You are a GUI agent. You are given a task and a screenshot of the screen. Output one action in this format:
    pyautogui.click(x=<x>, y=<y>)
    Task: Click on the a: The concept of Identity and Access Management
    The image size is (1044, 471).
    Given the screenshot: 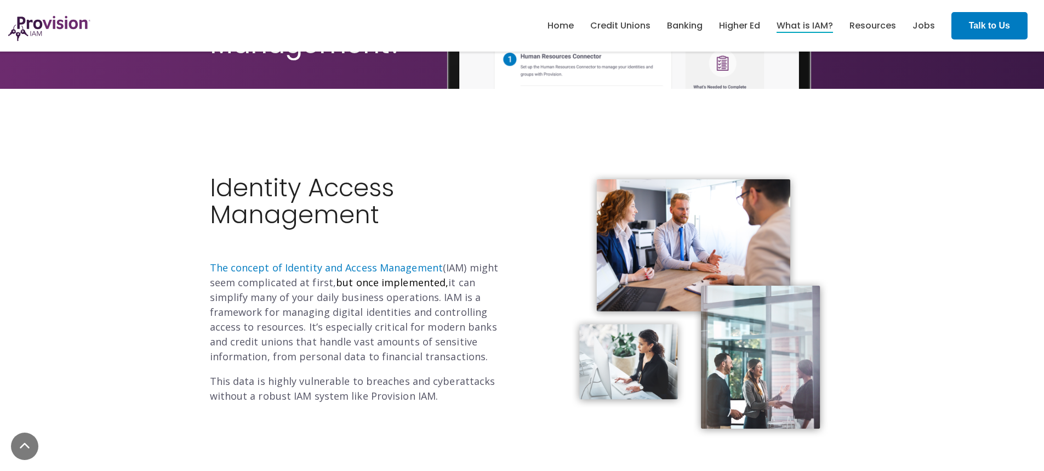 What is the action you would take?
    pyautogui.click(x=327, y=267)
    